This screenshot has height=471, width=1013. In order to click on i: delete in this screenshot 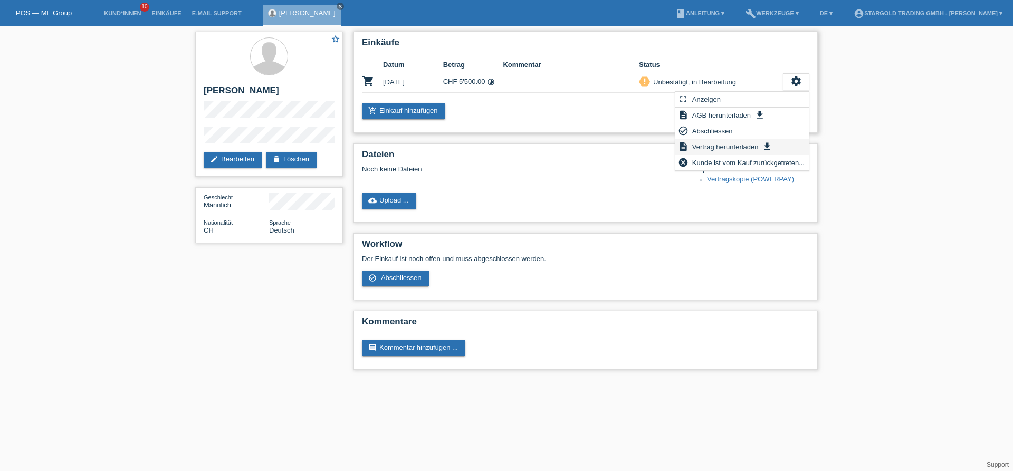, I will do `click(276, 159)`.